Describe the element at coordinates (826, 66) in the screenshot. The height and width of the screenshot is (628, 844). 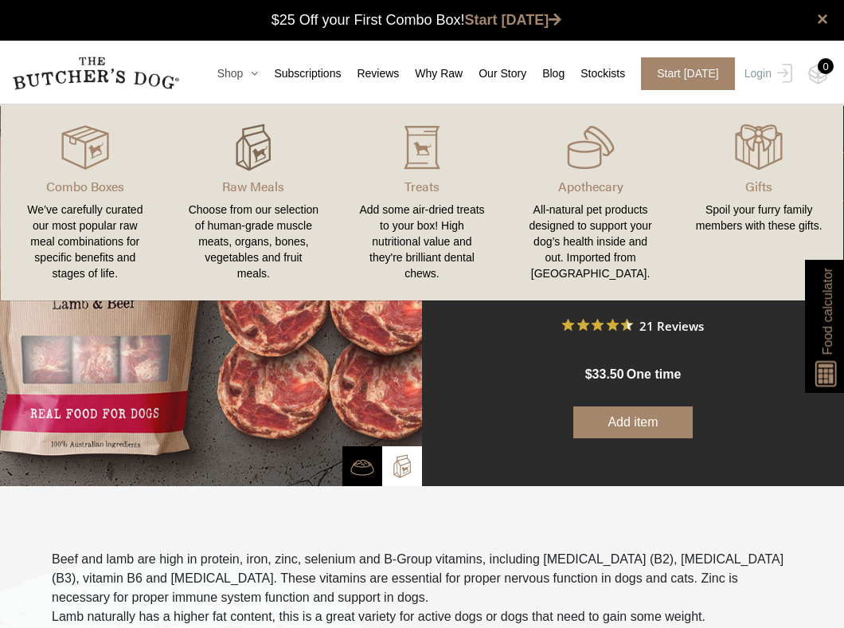
I see `div: 0` at that location.